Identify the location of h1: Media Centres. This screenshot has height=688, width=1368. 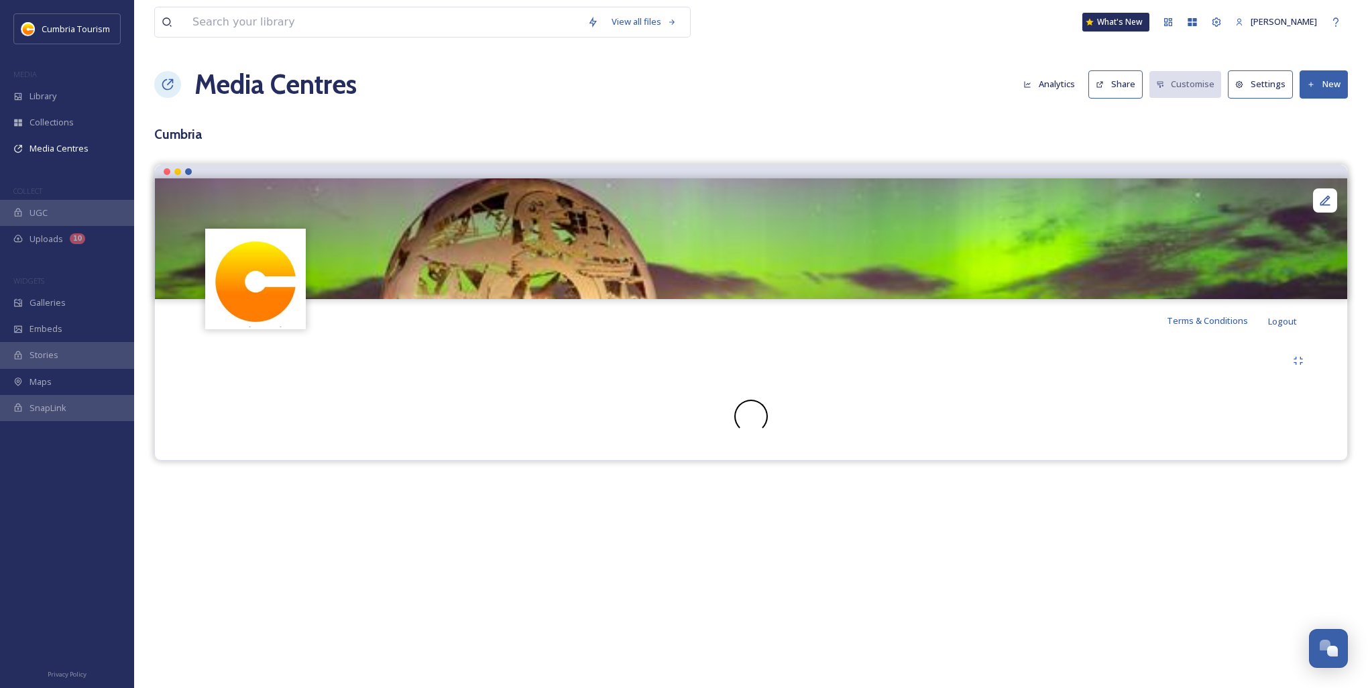
(276, 85).